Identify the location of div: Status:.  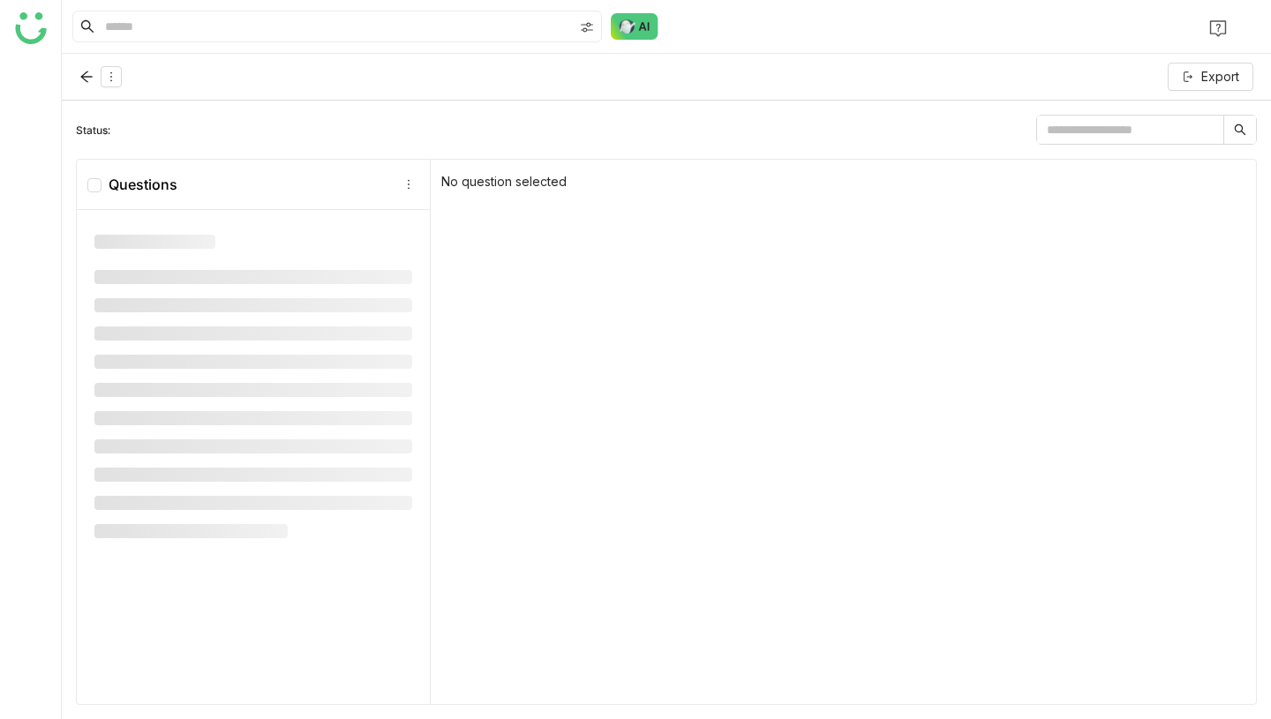
(93, 130).